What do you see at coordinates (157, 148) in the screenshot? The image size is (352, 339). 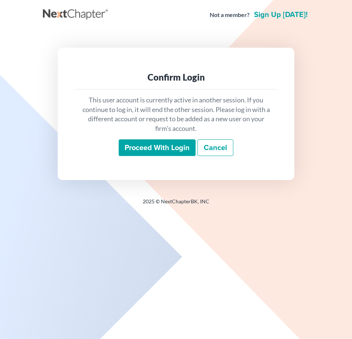 I see `input: Proceed with login` at bounding box center [157, 148].